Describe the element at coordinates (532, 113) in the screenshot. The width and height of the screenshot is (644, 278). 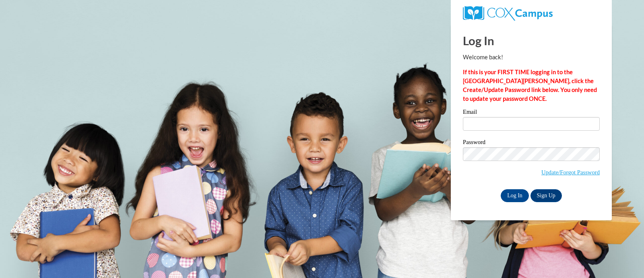
I see `label: Email` at that location.